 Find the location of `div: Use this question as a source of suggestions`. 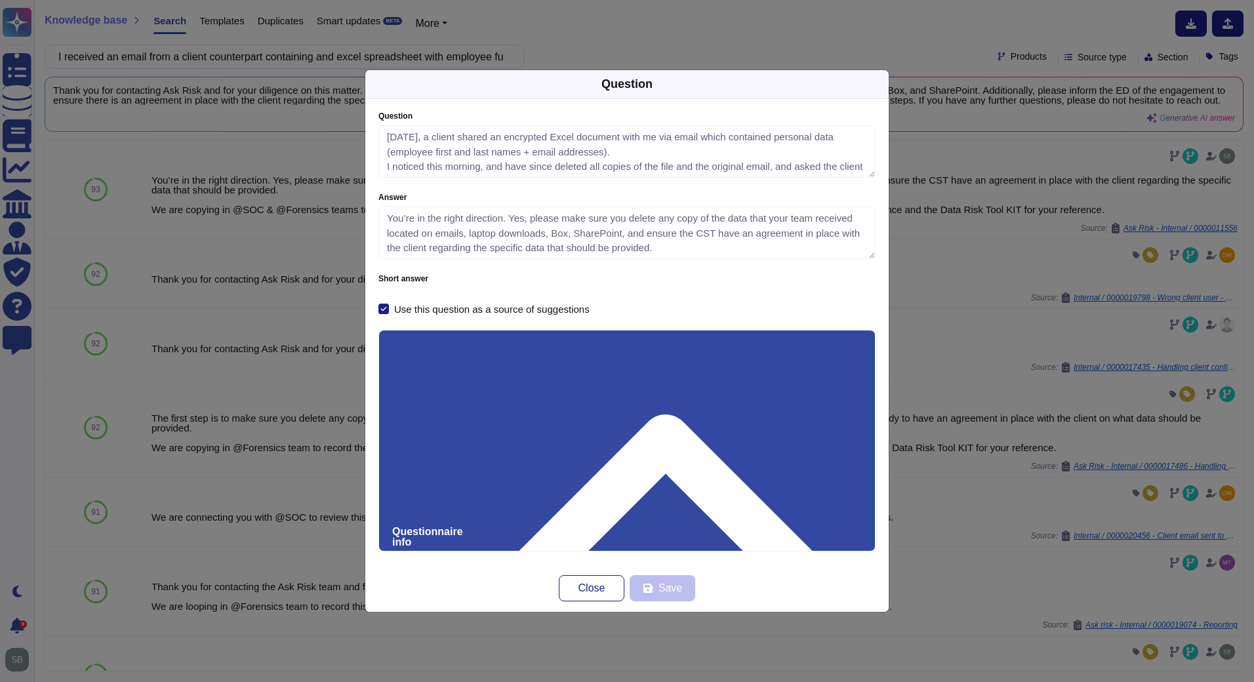

div: Use this question as a source of suggestions is located at coordinates (492, 309).